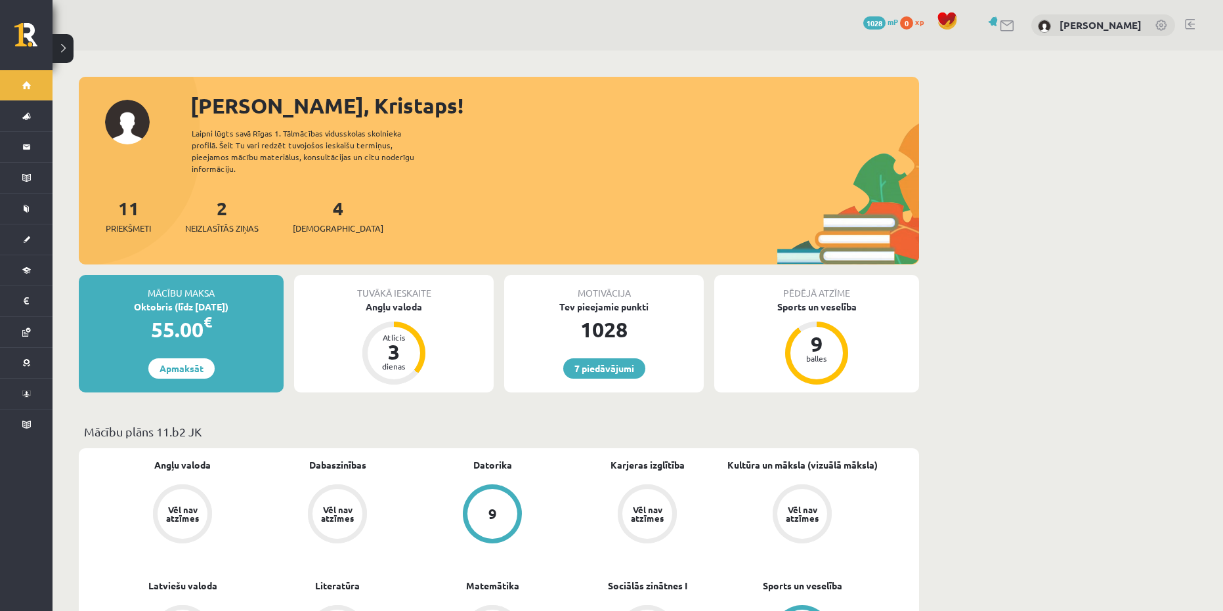 Image resolution: width=1223 pixels, height=611 pixels. Describe the element at coordinates (492, 465) in the screenshot. I see `a: Datorika` at that location.